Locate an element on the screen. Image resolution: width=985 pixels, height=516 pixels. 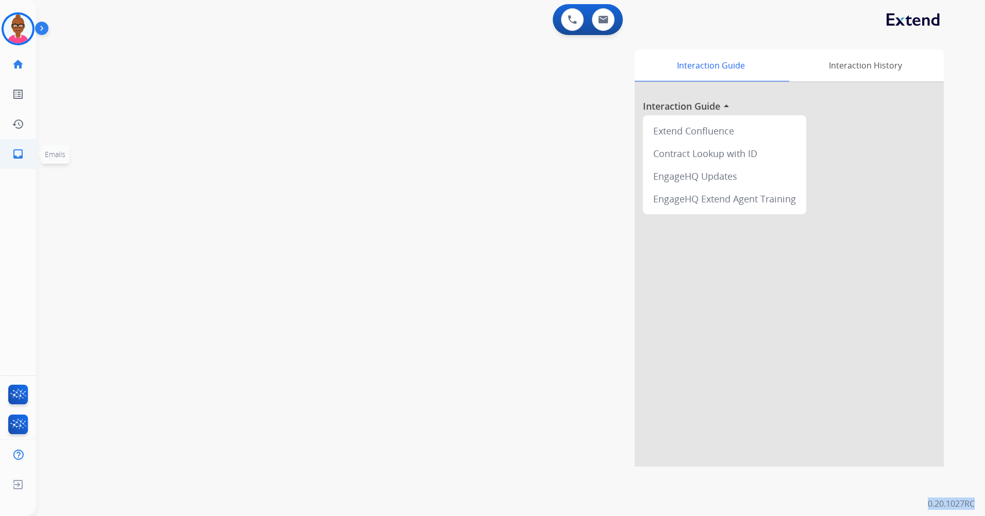
div: EngageHQ Extend Agent Training is located at coordinates (724, 199).